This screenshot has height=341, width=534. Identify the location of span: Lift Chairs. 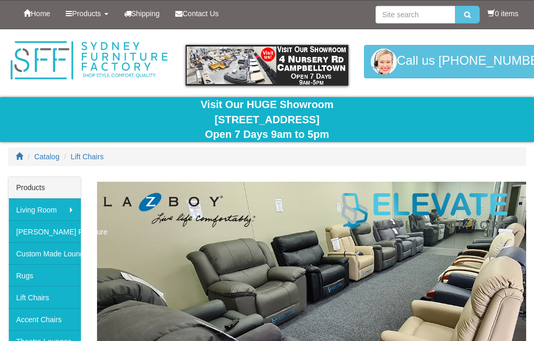
(87, 156).